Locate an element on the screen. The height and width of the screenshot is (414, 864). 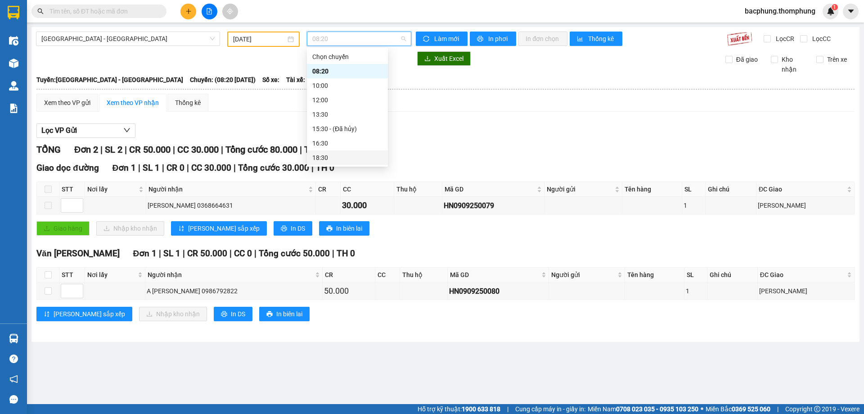
span: In phơi is located at coordinates (499, 39).